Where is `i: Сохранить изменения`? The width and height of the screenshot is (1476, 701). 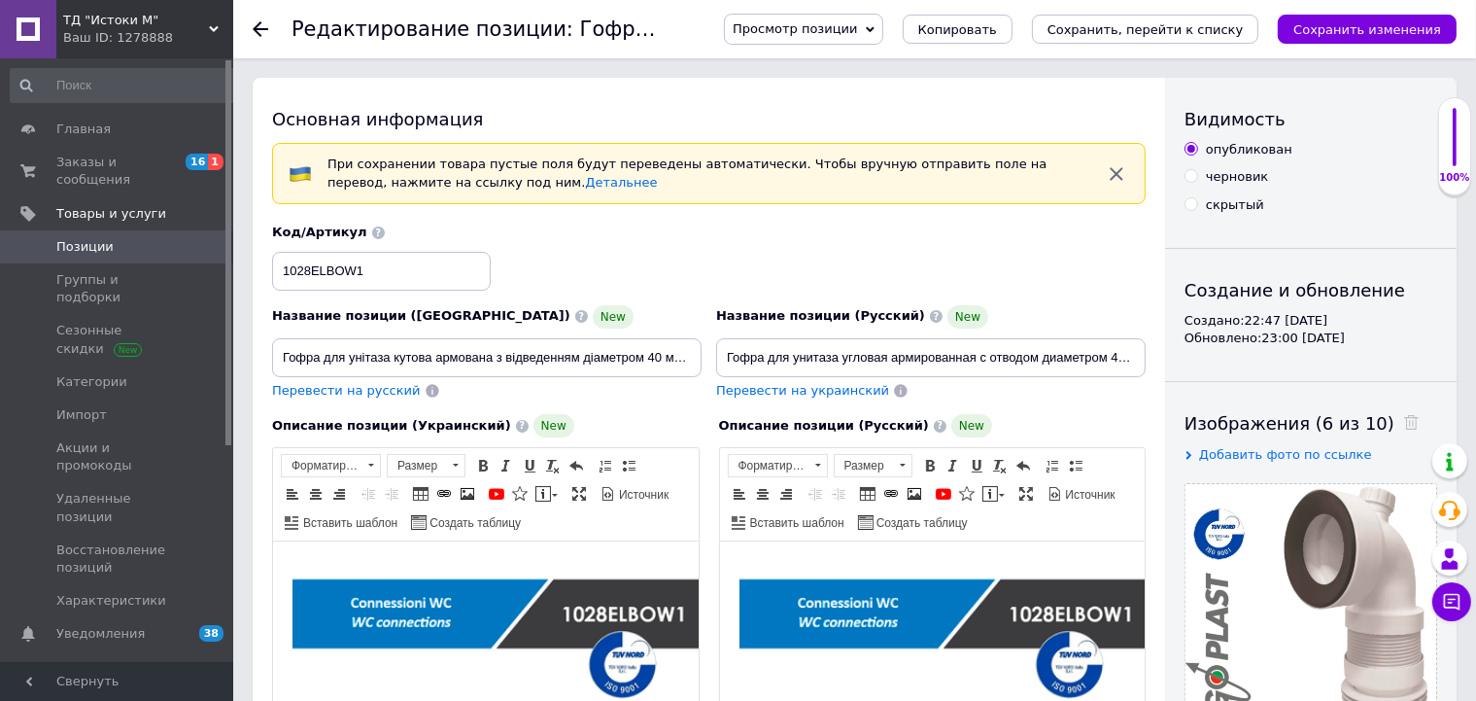
i: Сохранить изменения is located at coordinates (1368, 29).